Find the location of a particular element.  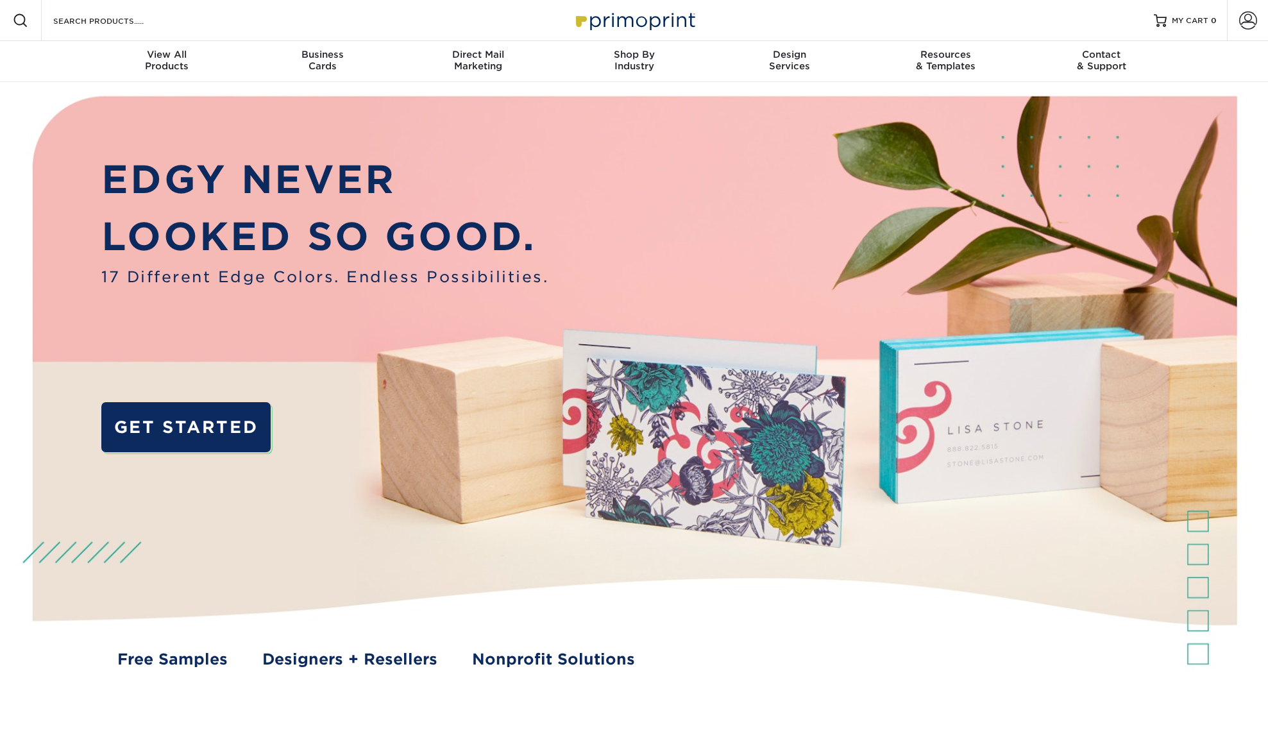

span: Shop By is located at coordinates (634, 55).